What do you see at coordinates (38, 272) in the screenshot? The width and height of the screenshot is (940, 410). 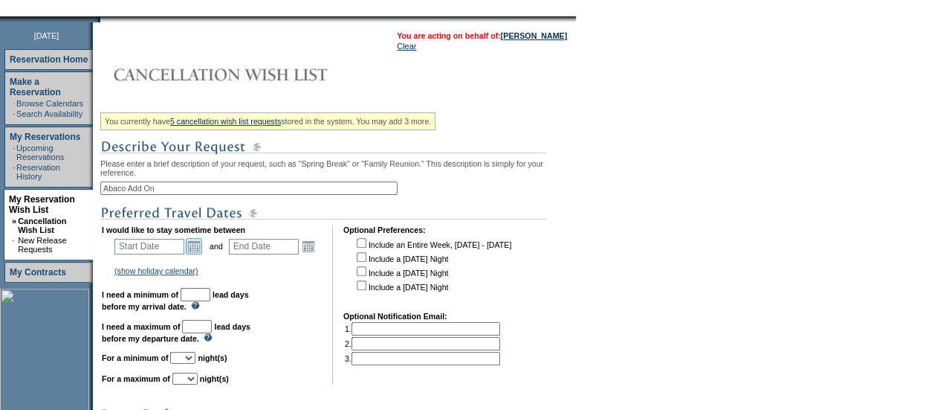 I see `a: My Contracts` at bounding box center [38, 272].